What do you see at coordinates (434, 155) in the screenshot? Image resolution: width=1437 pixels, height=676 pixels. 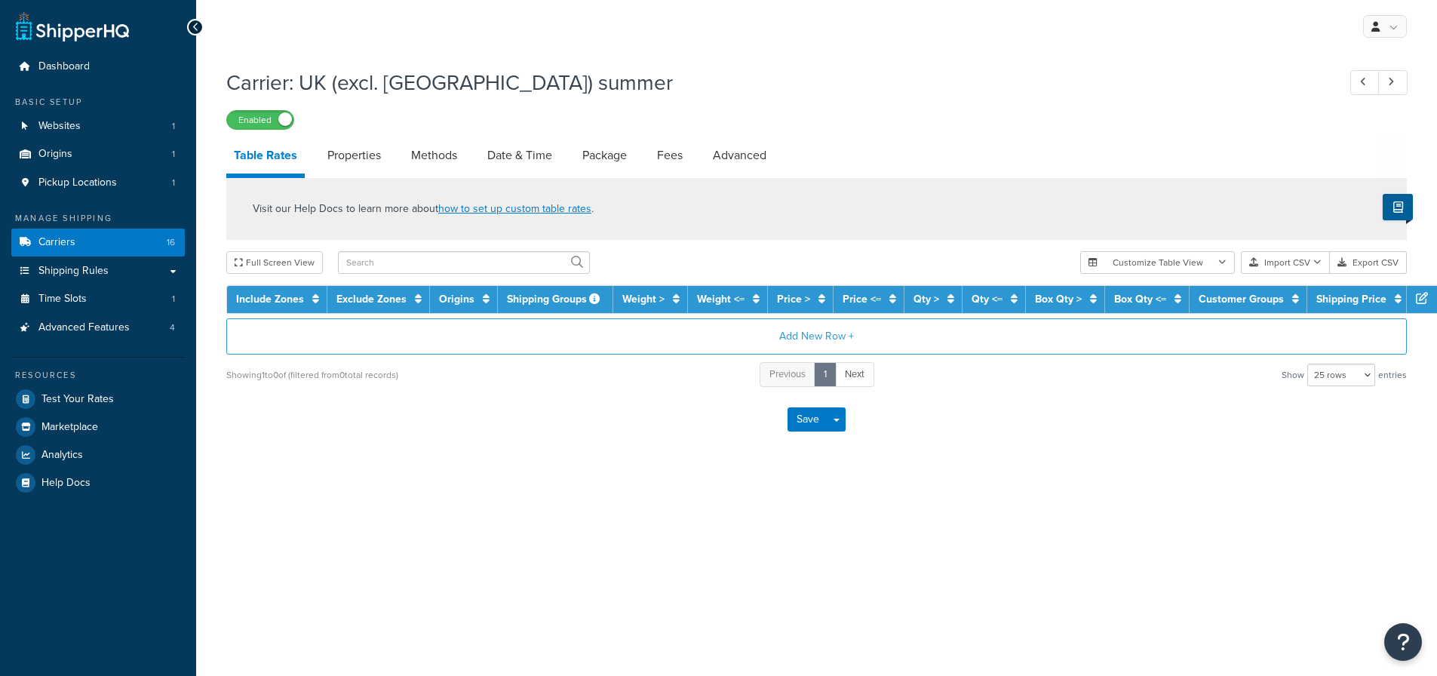 I see `a: Methods` at bounding box center [434, 155].